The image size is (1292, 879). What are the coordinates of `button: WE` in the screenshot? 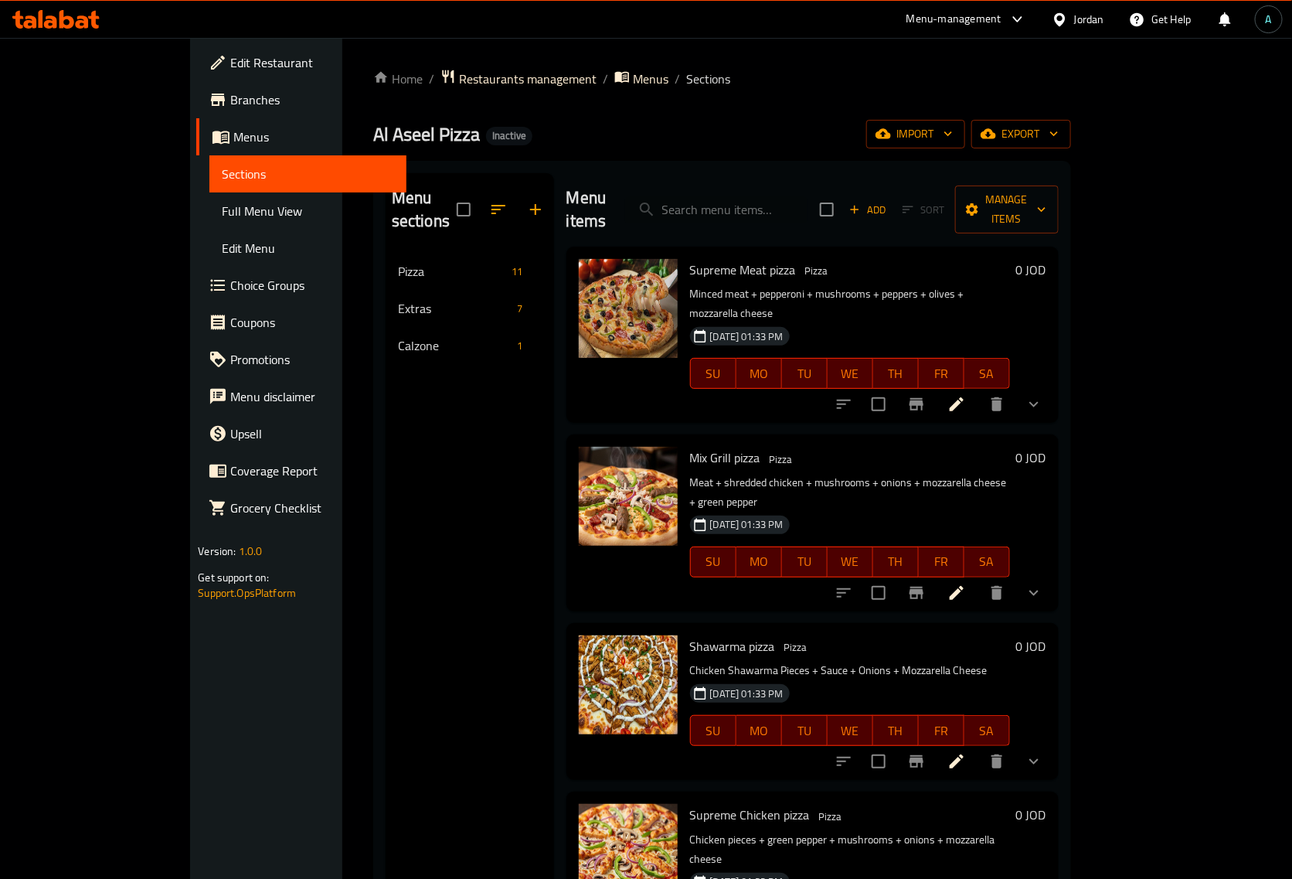 It's located at (850, 730).